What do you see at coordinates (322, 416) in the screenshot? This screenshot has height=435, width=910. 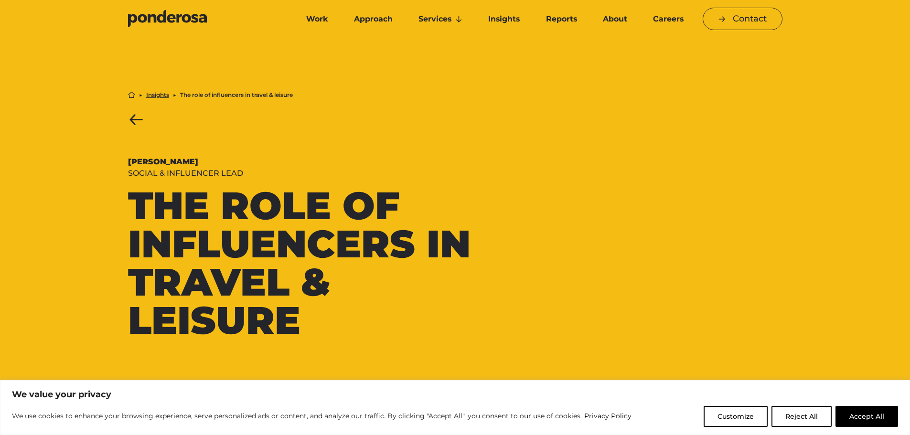 I see `p: We use cookies to enhance your browsing experience, serve personalized ads or content, and analyz...` at bounding box center [322, 416].